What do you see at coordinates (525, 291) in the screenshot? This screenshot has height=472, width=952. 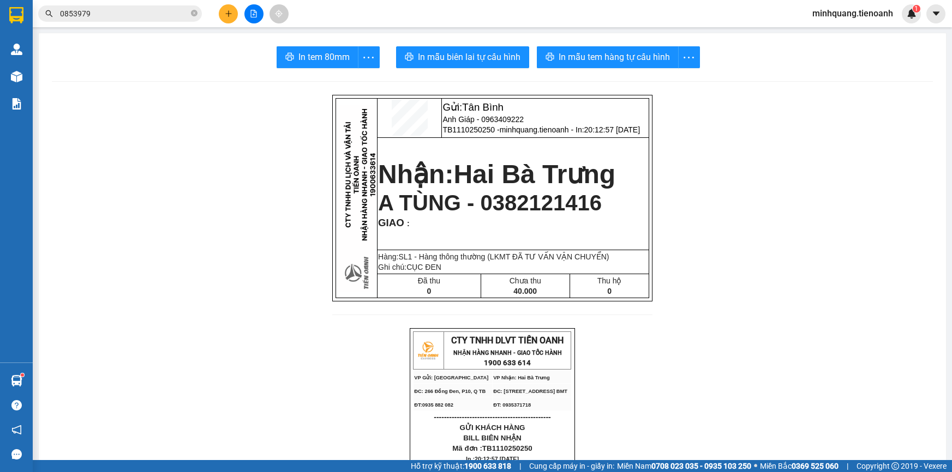 I see `span: 40.000` at bounding box center [525, 291].